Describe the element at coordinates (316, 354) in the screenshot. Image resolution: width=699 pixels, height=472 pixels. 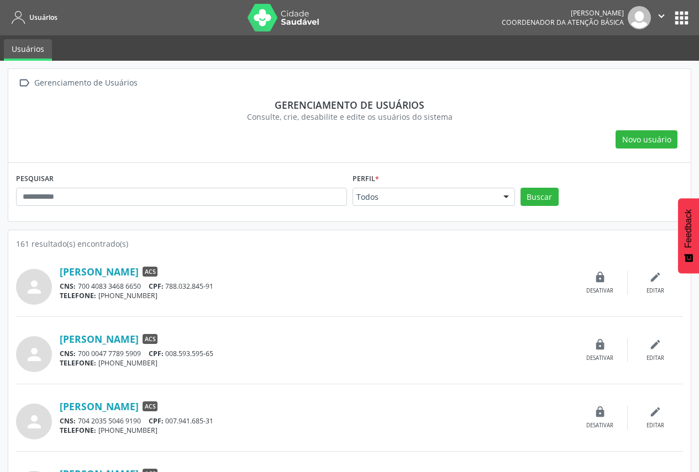
I see `div: 700 0047 7789 5909 008.593.595-65` at that location.